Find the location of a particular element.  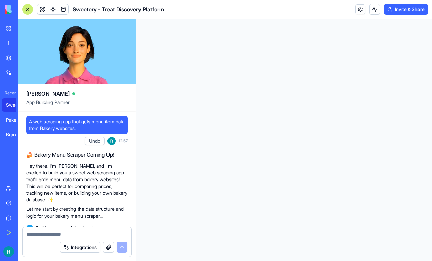

p: Let me start by creating the data structure and logic for your bakery menu scraper... is located at coordinates (77, 213).